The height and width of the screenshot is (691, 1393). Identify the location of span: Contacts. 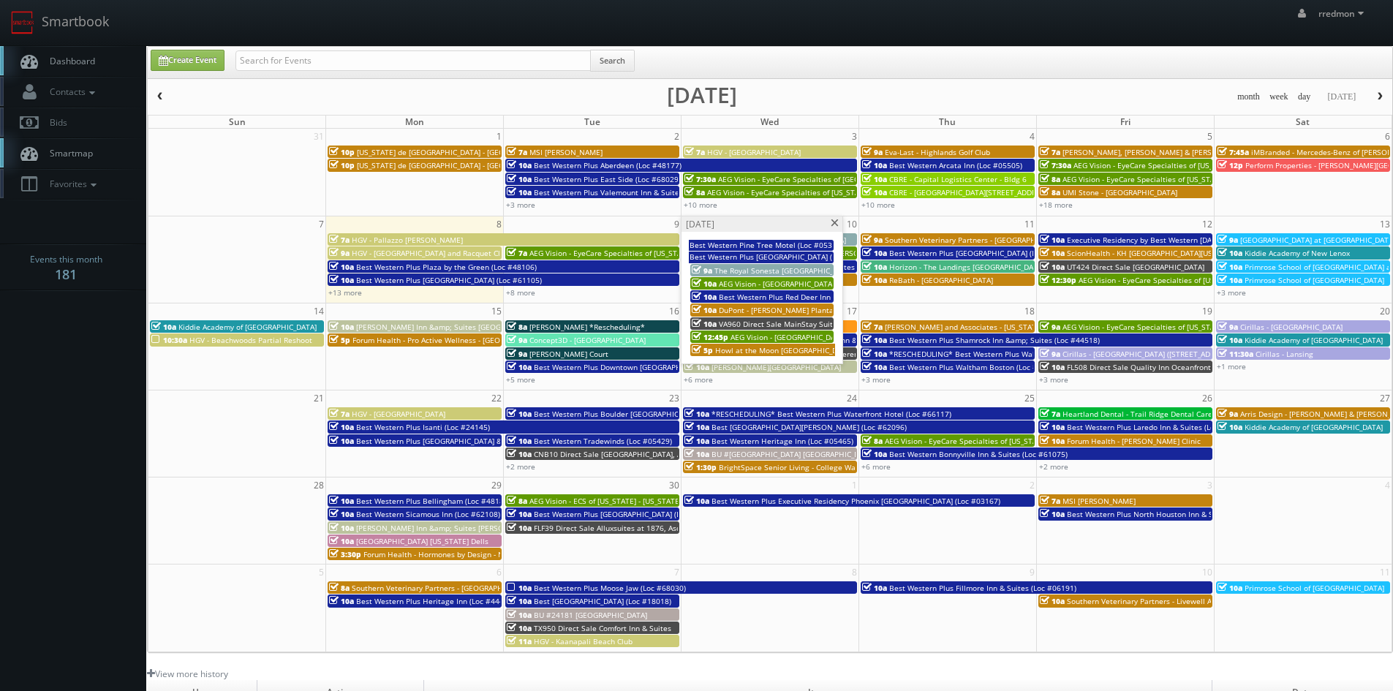
(70, 91).